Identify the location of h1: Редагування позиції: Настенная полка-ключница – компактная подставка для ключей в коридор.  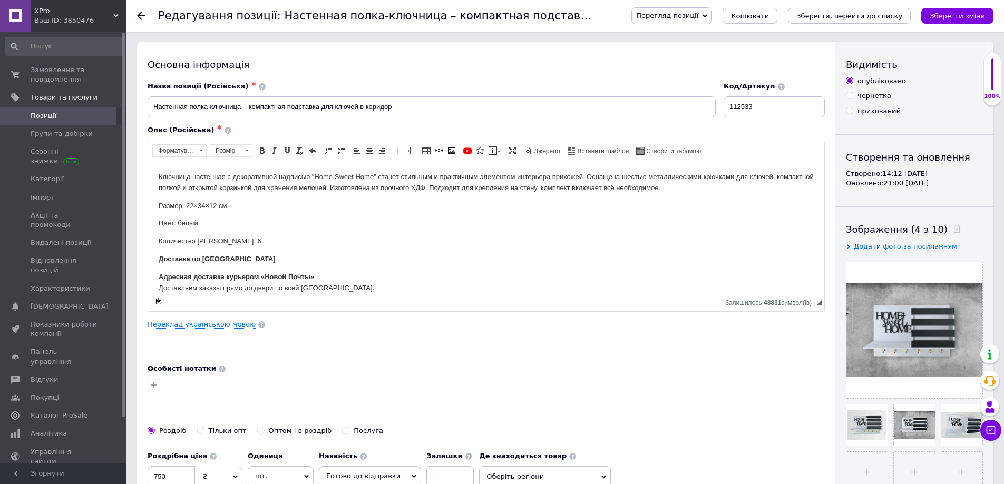
(443, 16).